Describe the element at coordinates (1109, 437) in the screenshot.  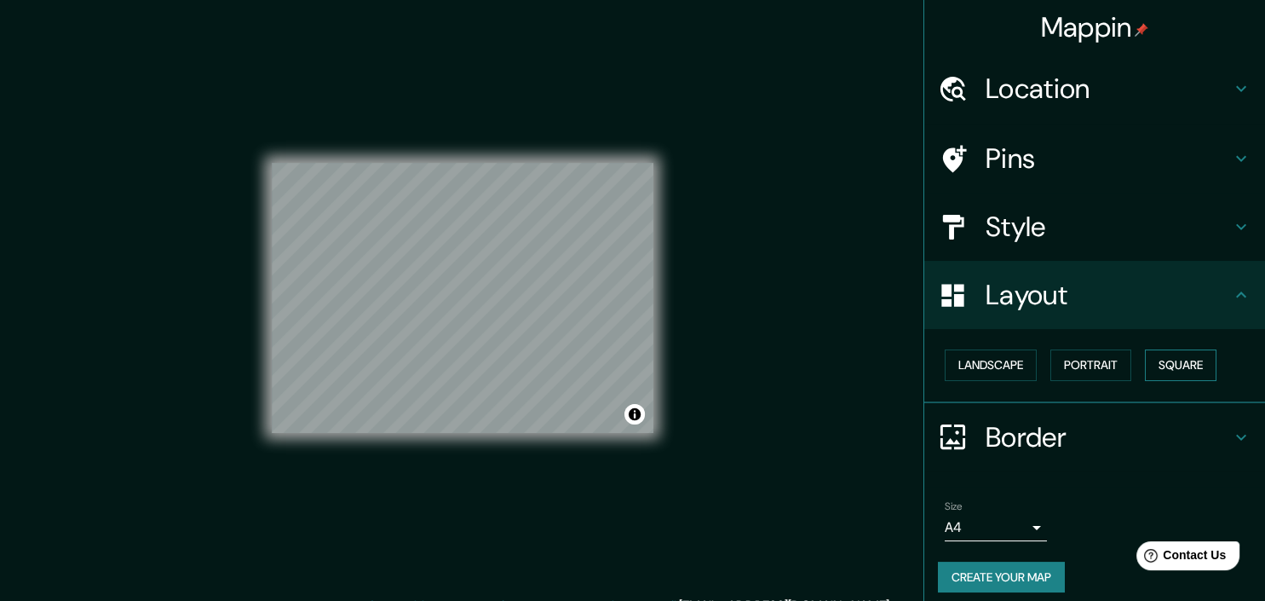
I see `h4: Border` at that location.